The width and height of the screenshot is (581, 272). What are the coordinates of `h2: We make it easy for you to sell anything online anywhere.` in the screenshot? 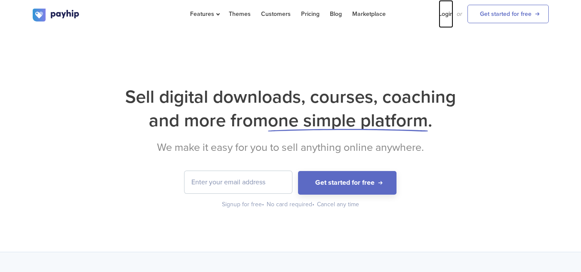 It's located at (291, 147).